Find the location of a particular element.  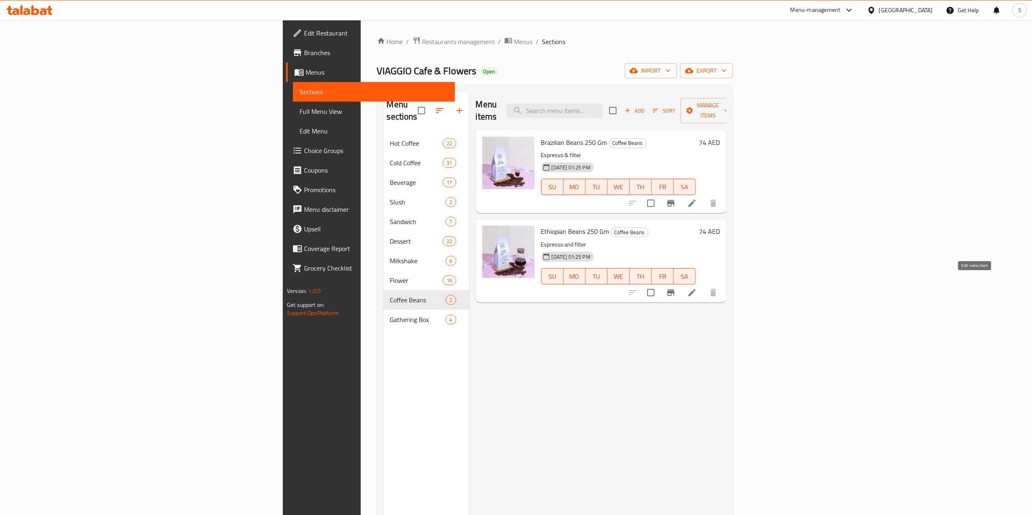

span: Upsell is located at coordinates (376, 229).